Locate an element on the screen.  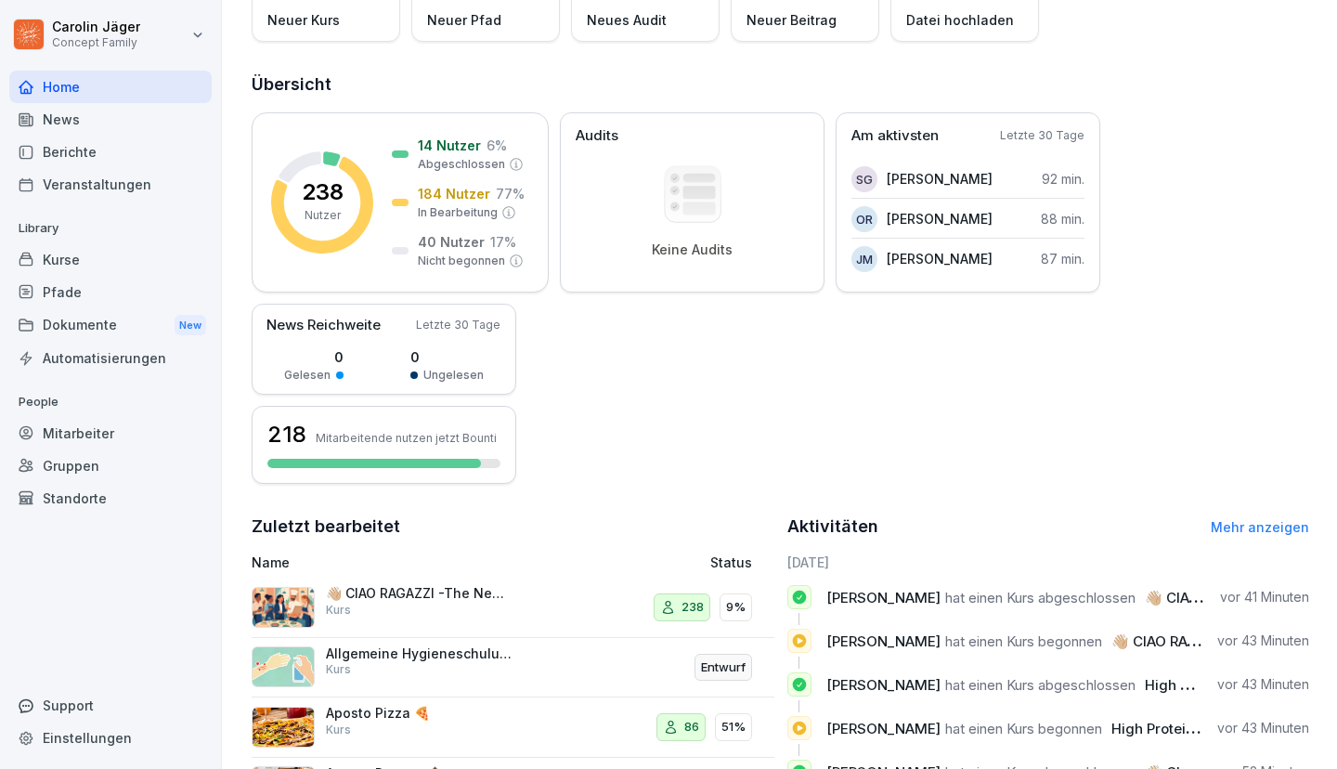
p: Neuer Pfad is located at coordinates (464, 20).